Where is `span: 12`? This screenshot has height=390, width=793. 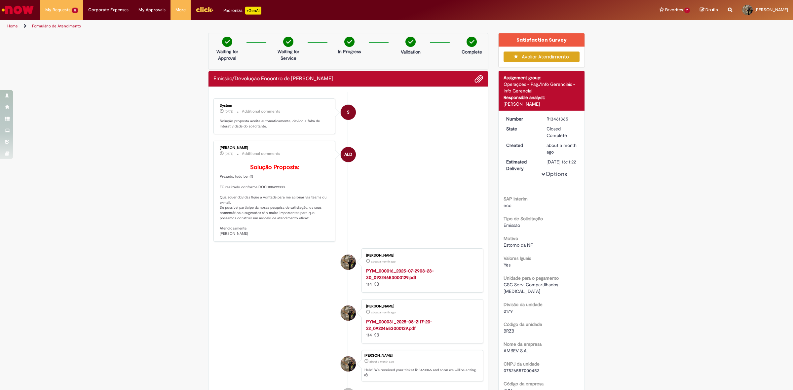
span: 12 is located at coordinates (75, 10).